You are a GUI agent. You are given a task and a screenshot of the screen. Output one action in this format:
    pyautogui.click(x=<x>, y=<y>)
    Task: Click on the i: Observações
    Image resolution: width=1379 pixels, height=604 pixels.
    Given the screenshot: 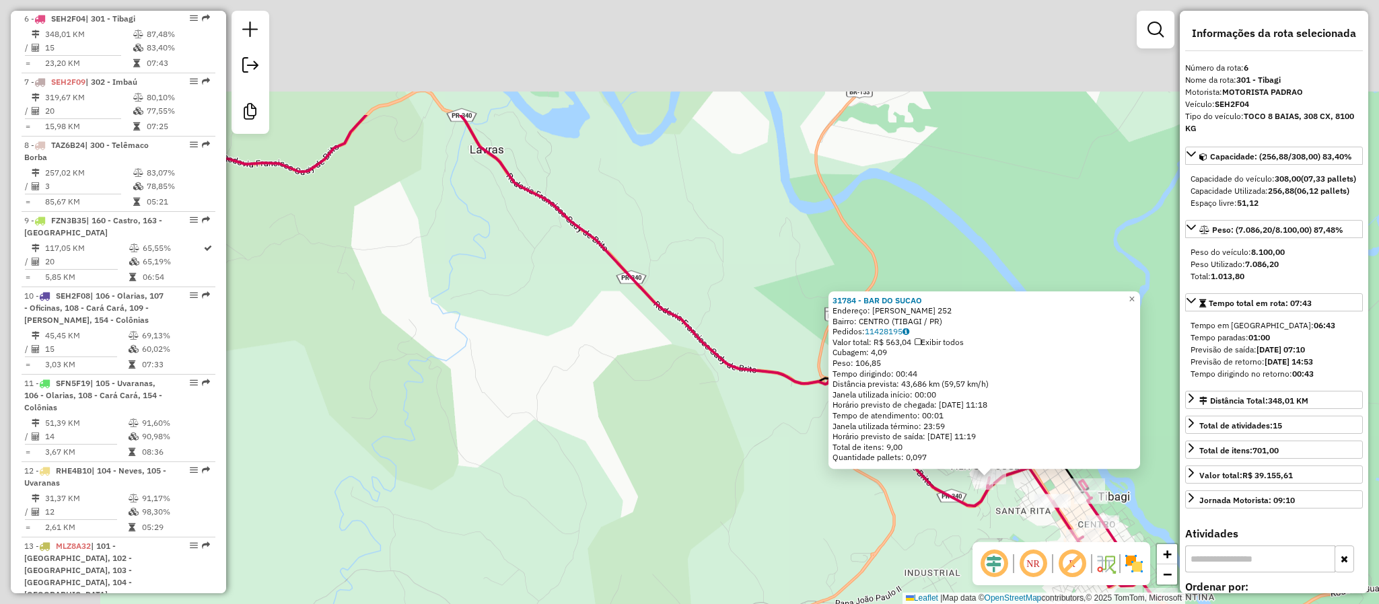 What is the action you would take?
    pyautogui.click(x=906, y=332)
    